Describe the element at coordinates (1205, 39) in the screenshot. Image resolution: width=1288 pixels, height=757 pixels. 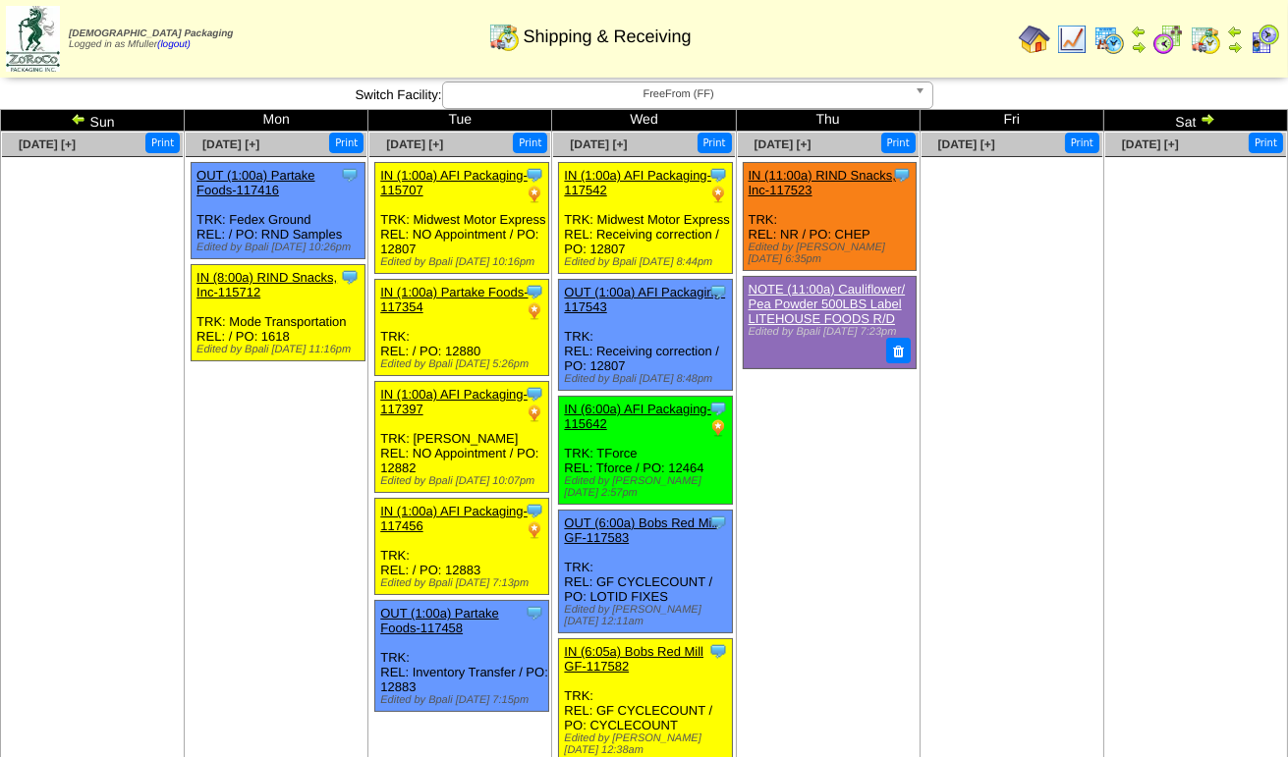
I see `img: calendarinout.gif` at that location.